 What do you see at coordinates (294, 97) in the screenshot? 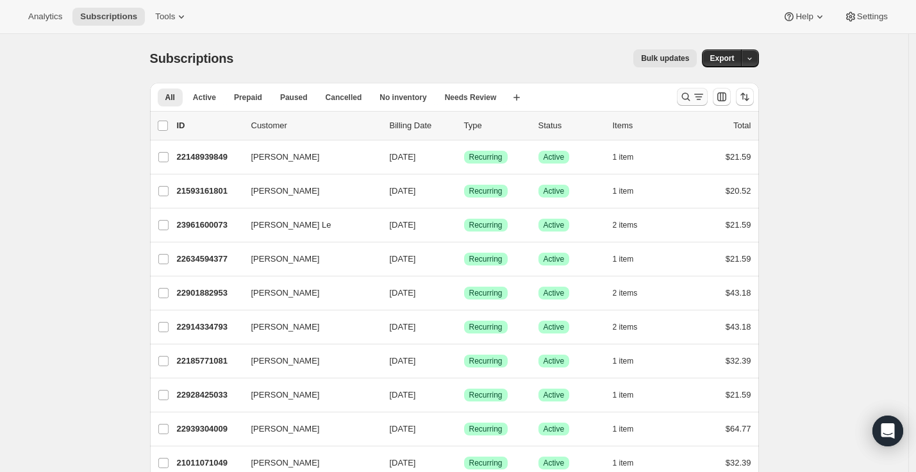
I see `span: Paused` at bounding box center [294, 97].